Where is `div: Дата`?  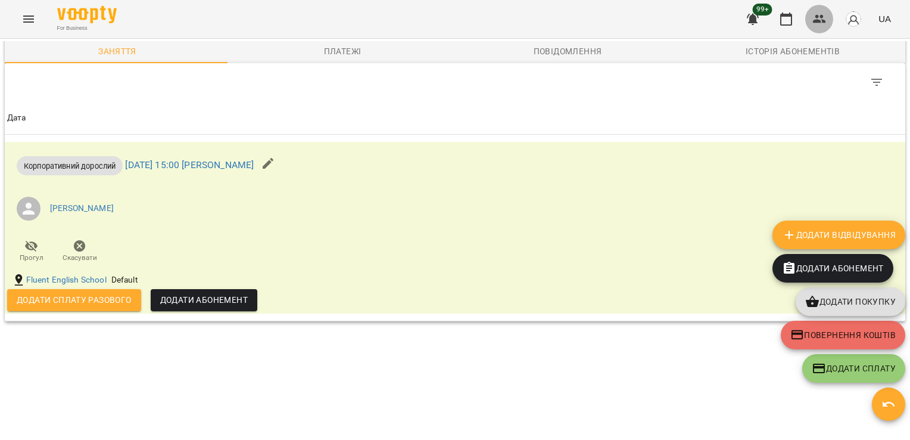 div: Дата is located at coordinates (17, 118).